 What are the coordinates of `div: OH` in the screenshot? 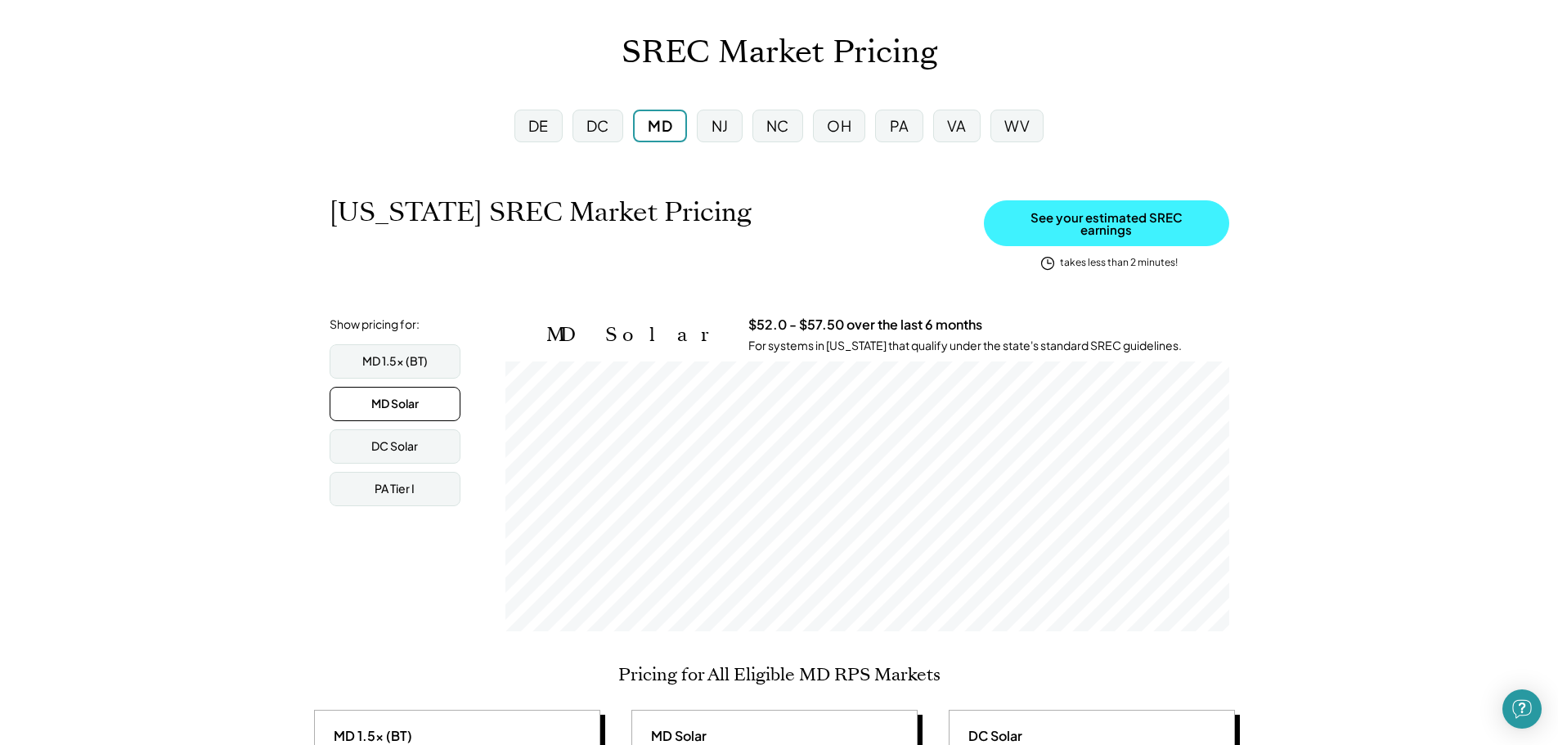 It's located at (839, 125).